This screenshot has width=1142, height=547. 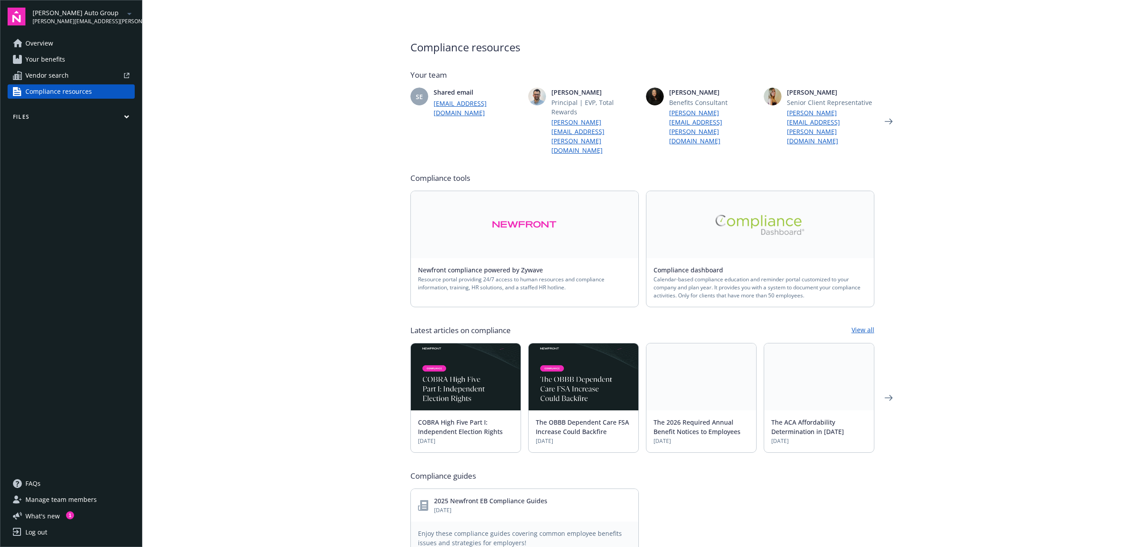 What do you see at coordinates (760, 287) in the screenshot?
I see `span: Calendar-based compliance education and reminder portal customized to your company and plan year....` at bounding box center [760, 287].